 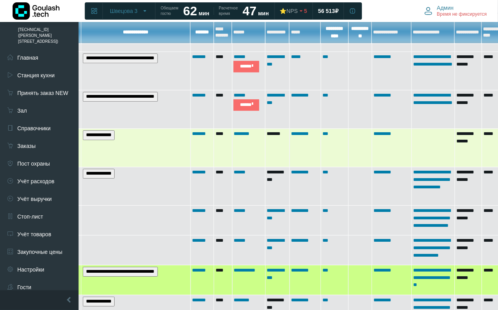 What do you see at coordinates (328, 11) in the screenshot?
I see `a: 56 513 ₽` at bounding box center [328, 11].